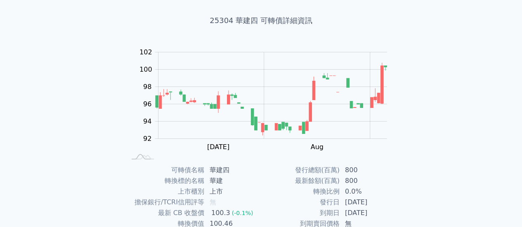 The image size is (522, 227). Describe the element at coordinates (147, 87) in the screenshot. I see `tspan: 98` at that location.